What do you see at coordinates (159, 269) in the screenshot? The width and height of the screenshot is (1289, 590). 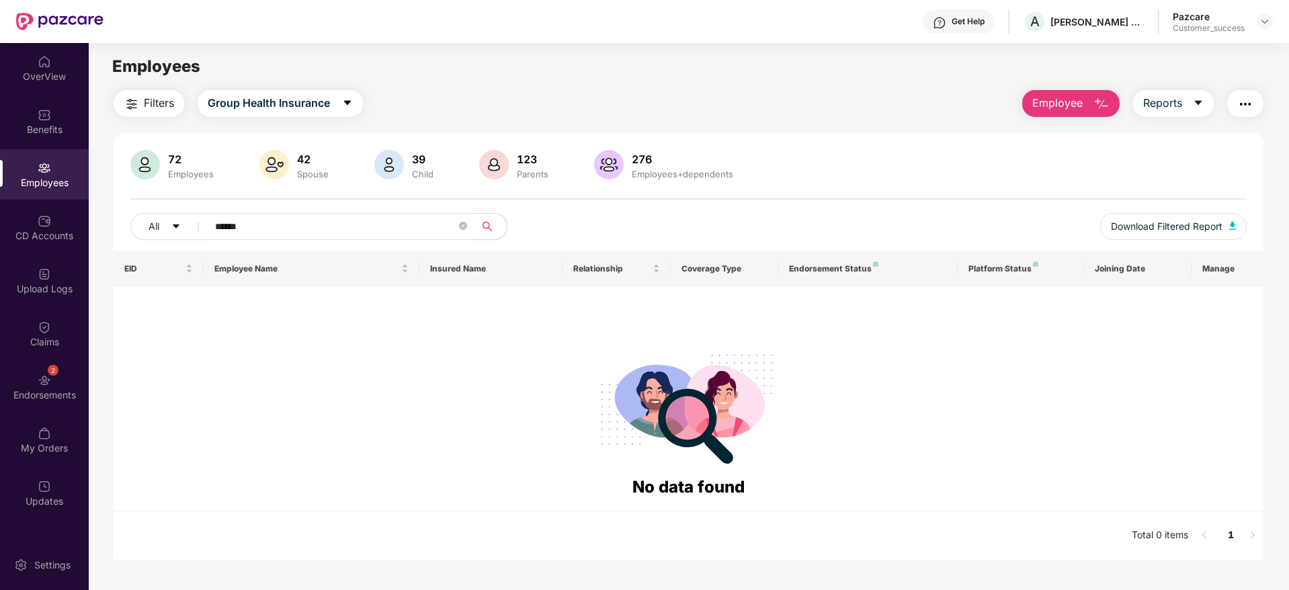 I see `th: EID` at bounding box center [159, 269].